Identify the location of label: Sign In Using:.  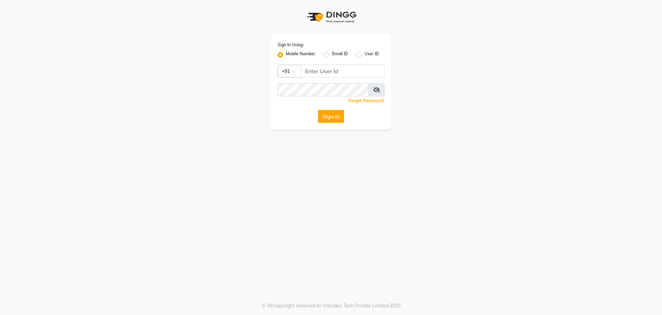
(291, 45).